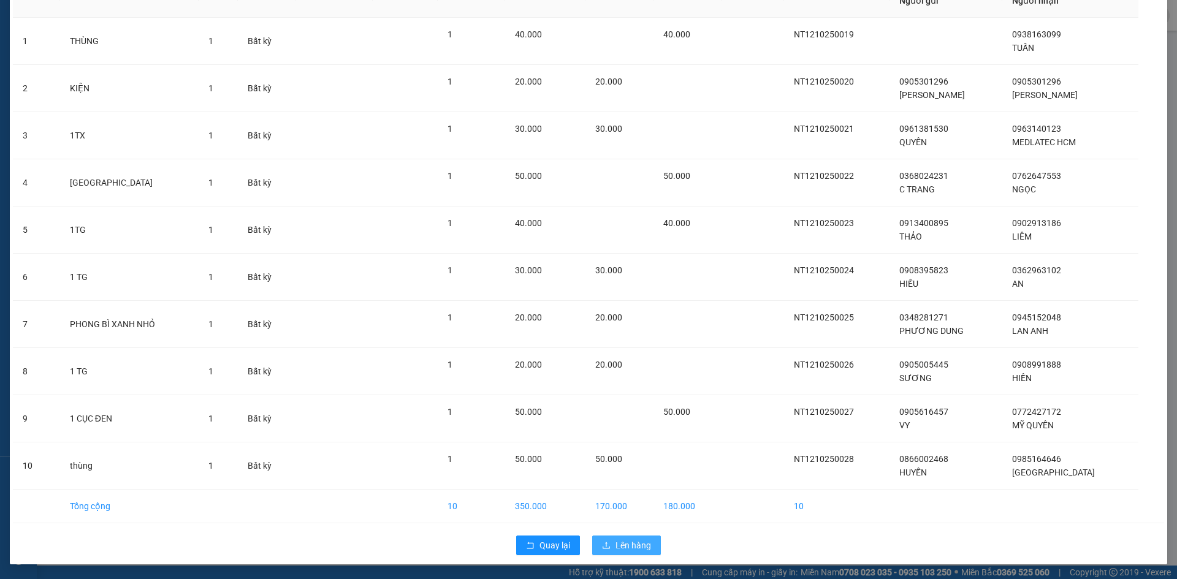 Image resolution: width=1177 pixels, height=579 pixels. Describe the element at coordinates (924, 223) in the screenshot. I see `span: 0913400895` at that location.